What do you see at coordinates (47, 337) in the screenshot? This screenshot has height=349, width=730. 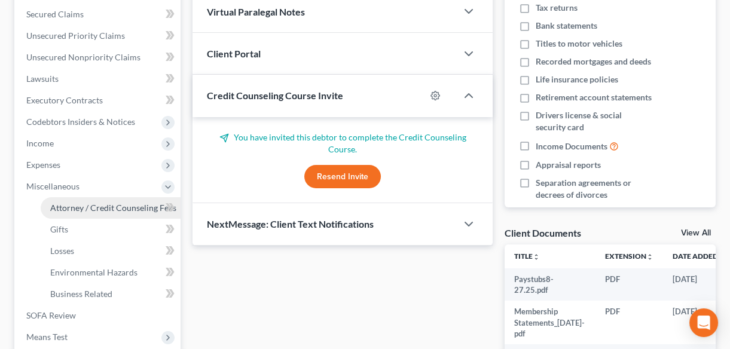 I see `span: Means Test` at bounding box center [47, 337].